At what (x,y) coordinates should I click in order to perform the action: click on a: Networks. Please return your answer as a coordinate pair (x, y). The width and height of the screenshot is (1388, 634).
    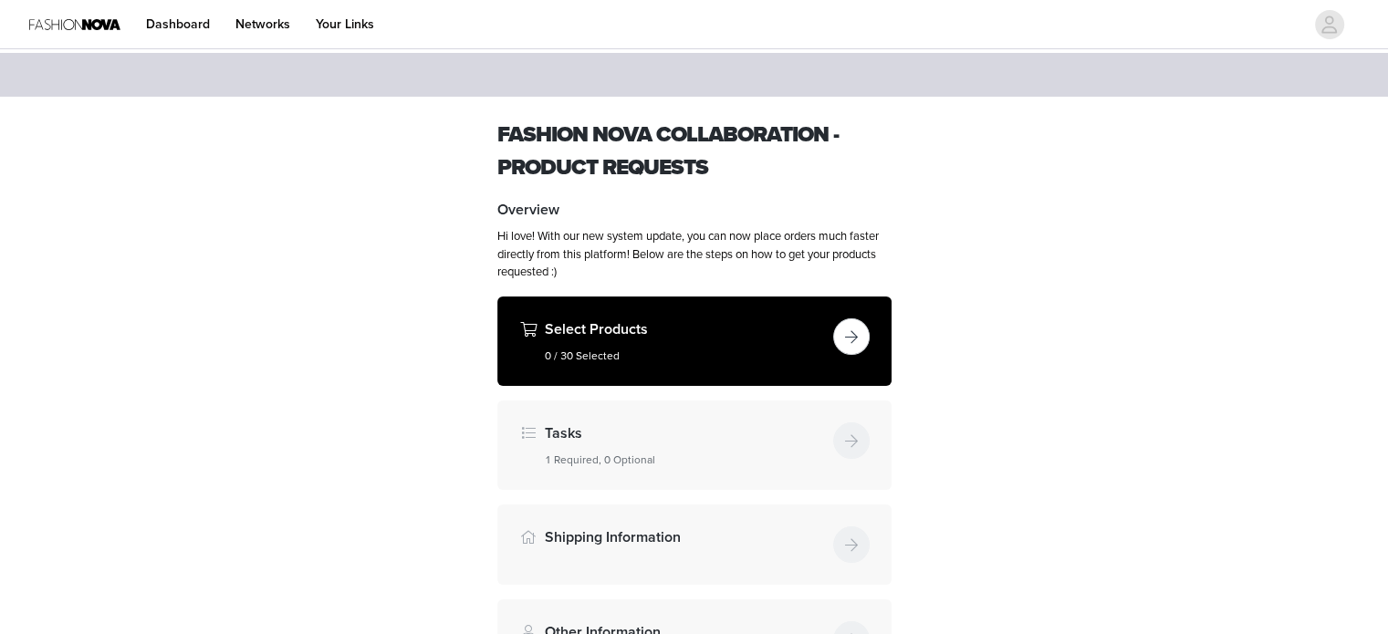
    Looking at the image, I should click on (263, 24).